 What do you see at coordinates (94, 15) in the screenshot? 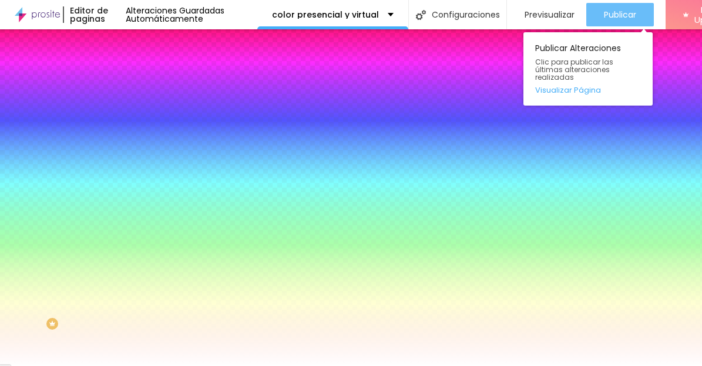
I see `div: Editor de paginas` at bounding box center [94, 15].